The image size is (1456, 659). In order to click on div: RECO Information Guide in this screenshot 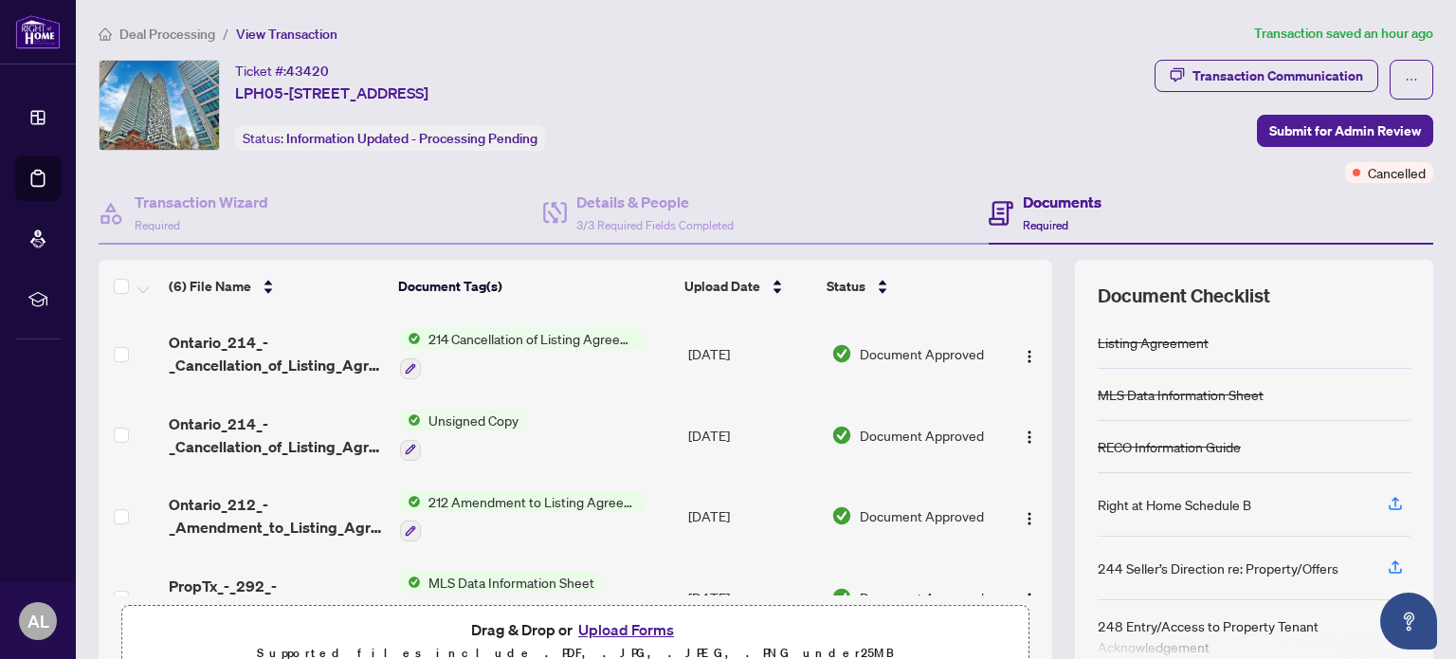, I will do `click(1169, 447)`.